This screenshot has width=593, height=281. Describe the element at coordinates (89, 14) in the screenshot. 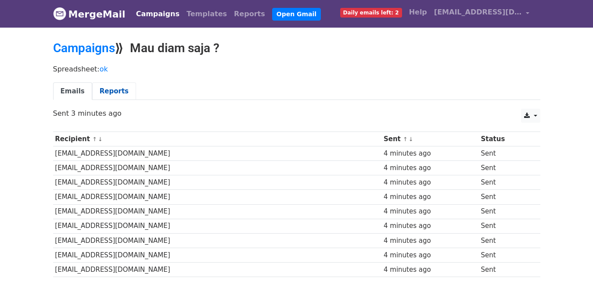

I see `a: MergeMail` at that location.